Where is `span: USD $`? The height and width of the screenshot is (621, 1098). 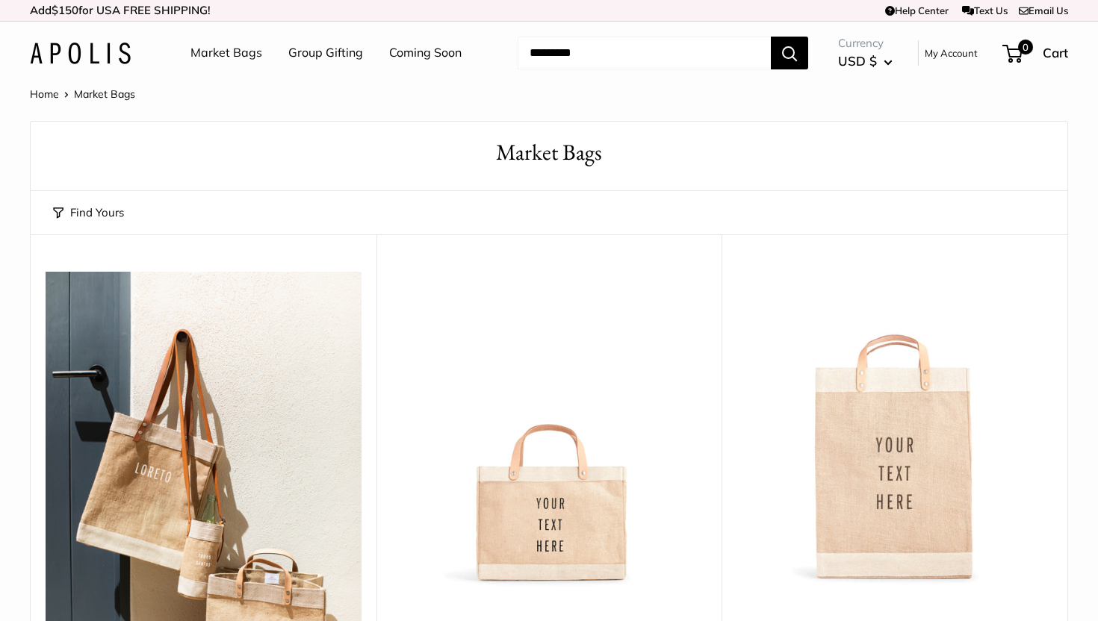 span: USD $ is located at coordinates (857, 61).